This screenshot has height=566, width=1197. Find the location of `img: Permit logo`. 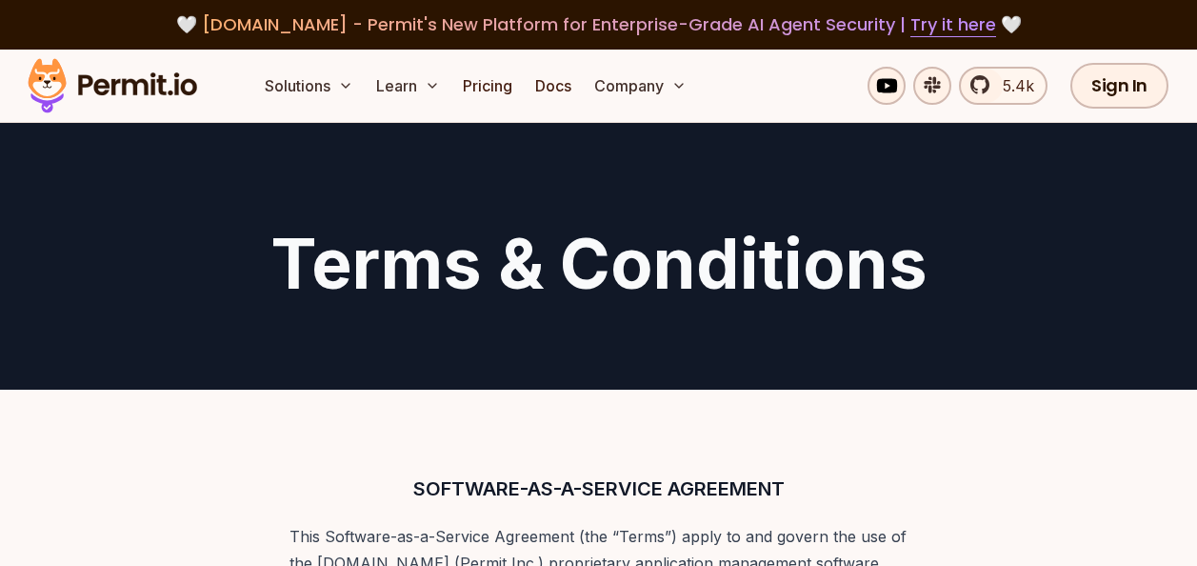

img: Permit logo is located at coordinates (112, 86).